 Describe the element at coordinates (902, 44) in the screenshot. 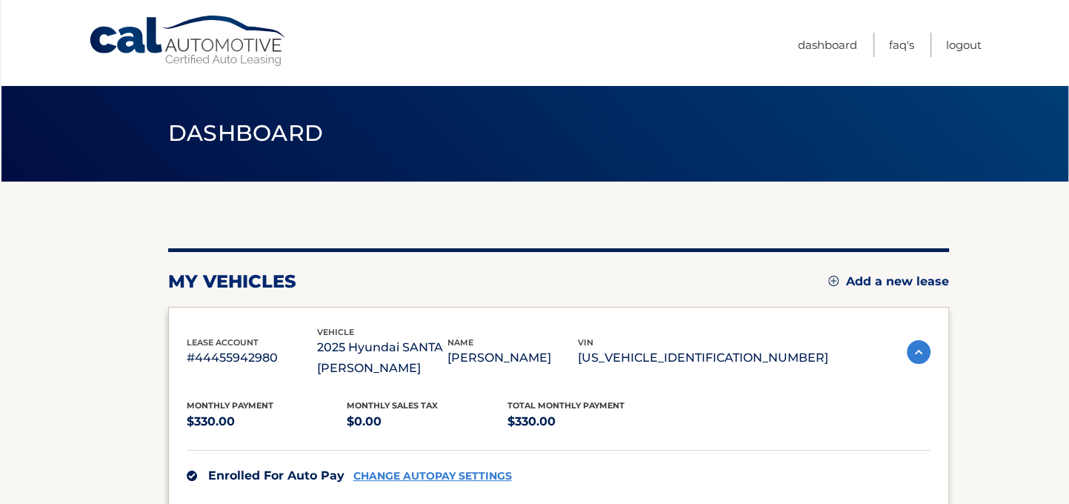

I see `a: FAQ's` at that location.